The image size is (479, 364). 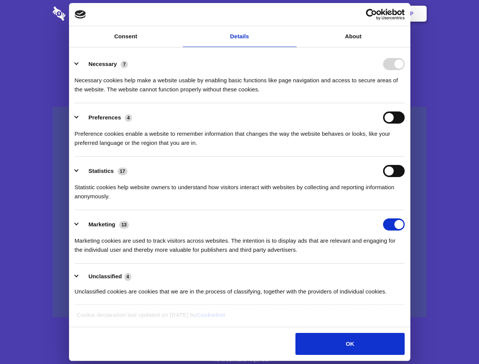 I want to click on a: Consent, so click(x=126, y=36).